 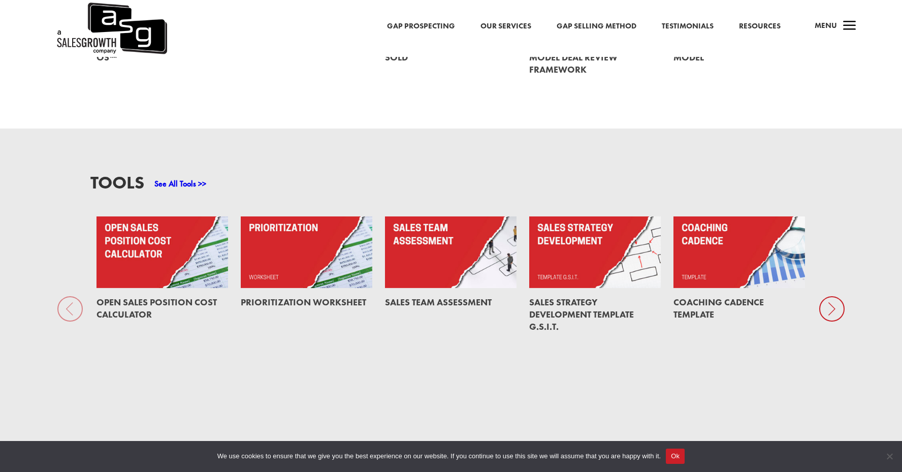 I want to click on a: Prioritization Worksheet, so click(x=303, y=302).